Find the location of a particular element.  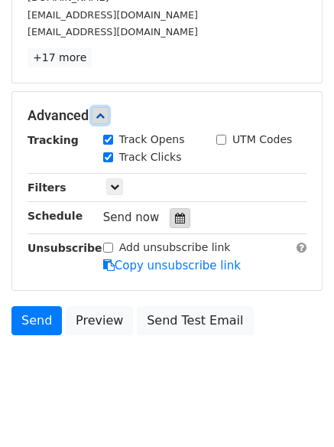

strong: Filters is located at coordinates (47, 187).